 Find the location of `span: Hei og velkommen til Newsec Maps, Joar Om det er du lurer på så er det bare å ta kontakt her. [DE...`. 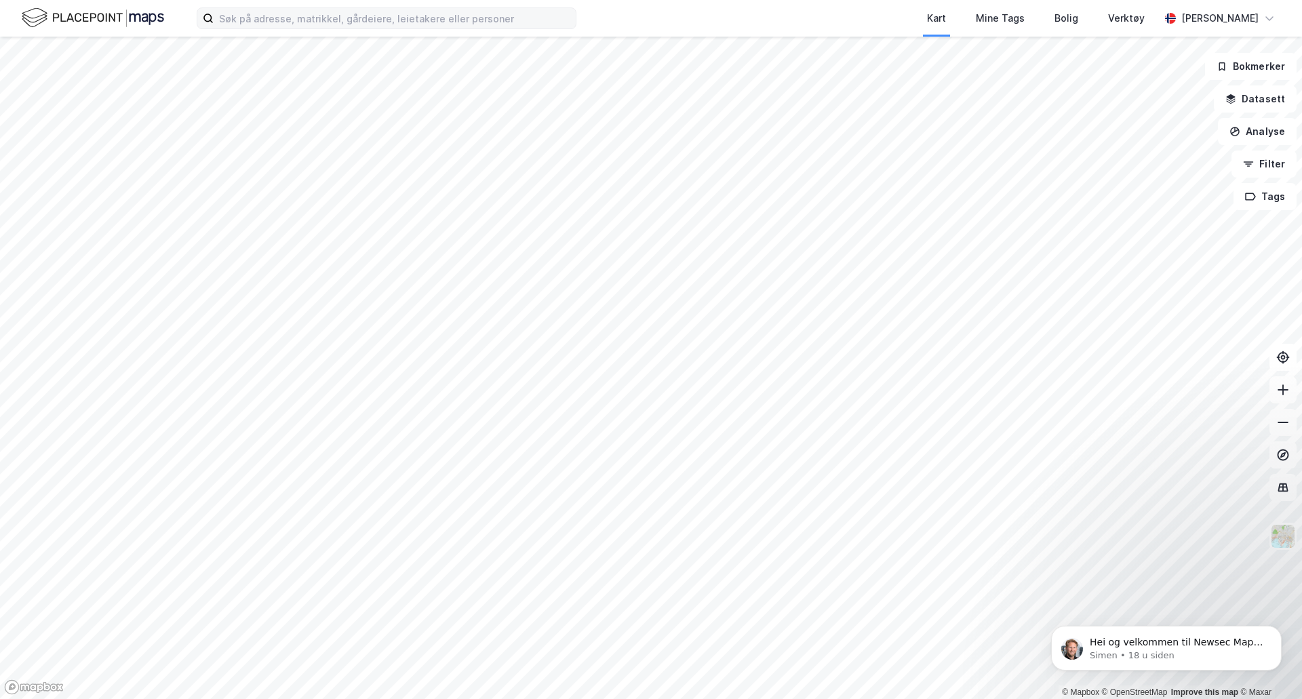

span: Hei og velkommen til Newsec Maps, Joar Om det er du lurer på så er det bare å ta kontakt her. [DE... is located at coordinates (145, 65).